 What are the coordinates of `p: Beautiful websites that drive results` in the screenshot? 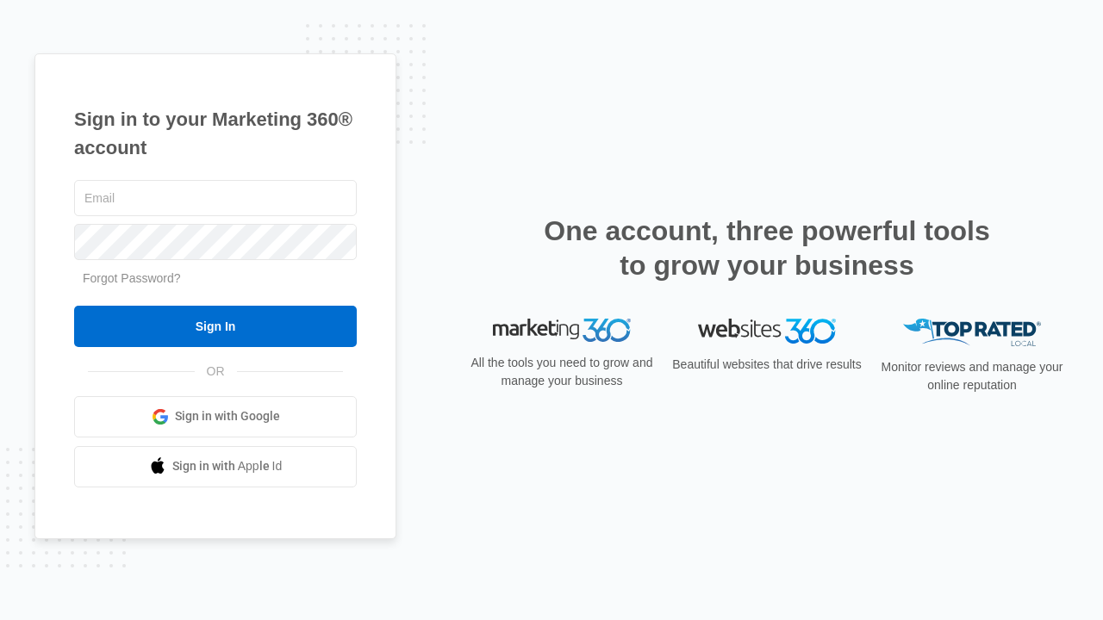 It's located at (767, 364).